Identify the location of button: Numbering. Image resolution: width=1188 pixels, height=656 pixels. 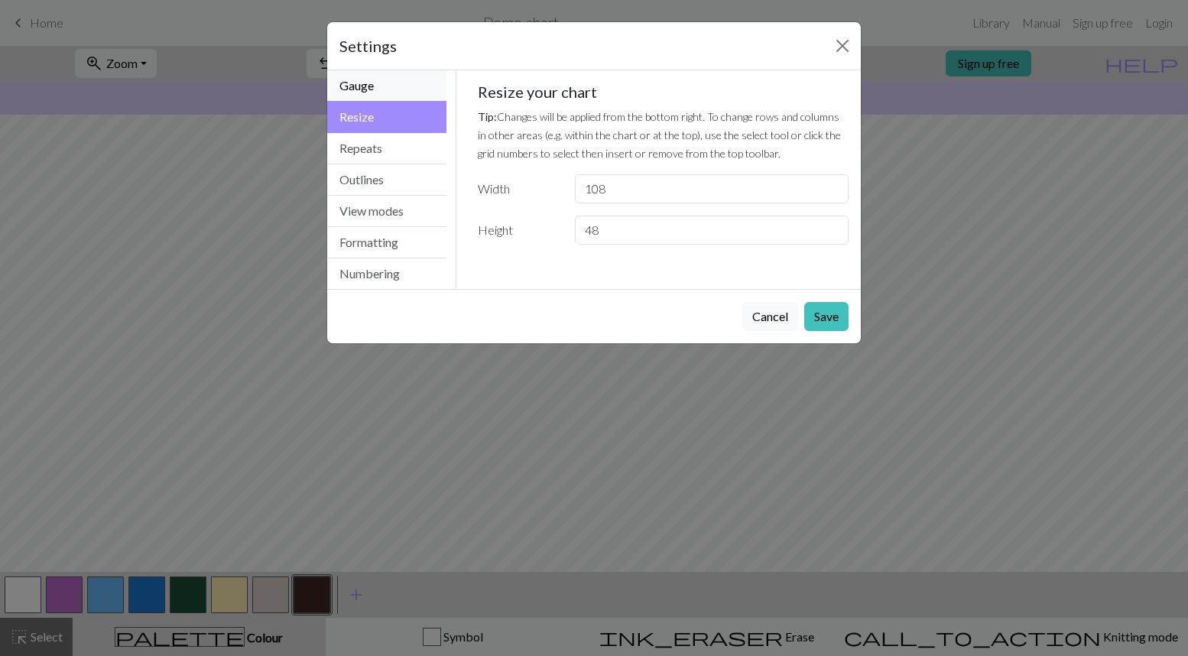
(387, 274).